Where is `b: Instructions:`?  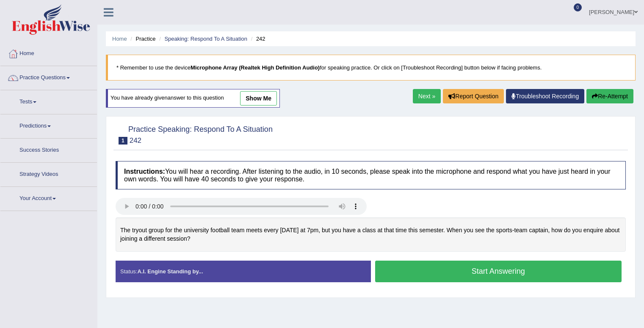
b: Instructions: is located at coordinates (144, 171).